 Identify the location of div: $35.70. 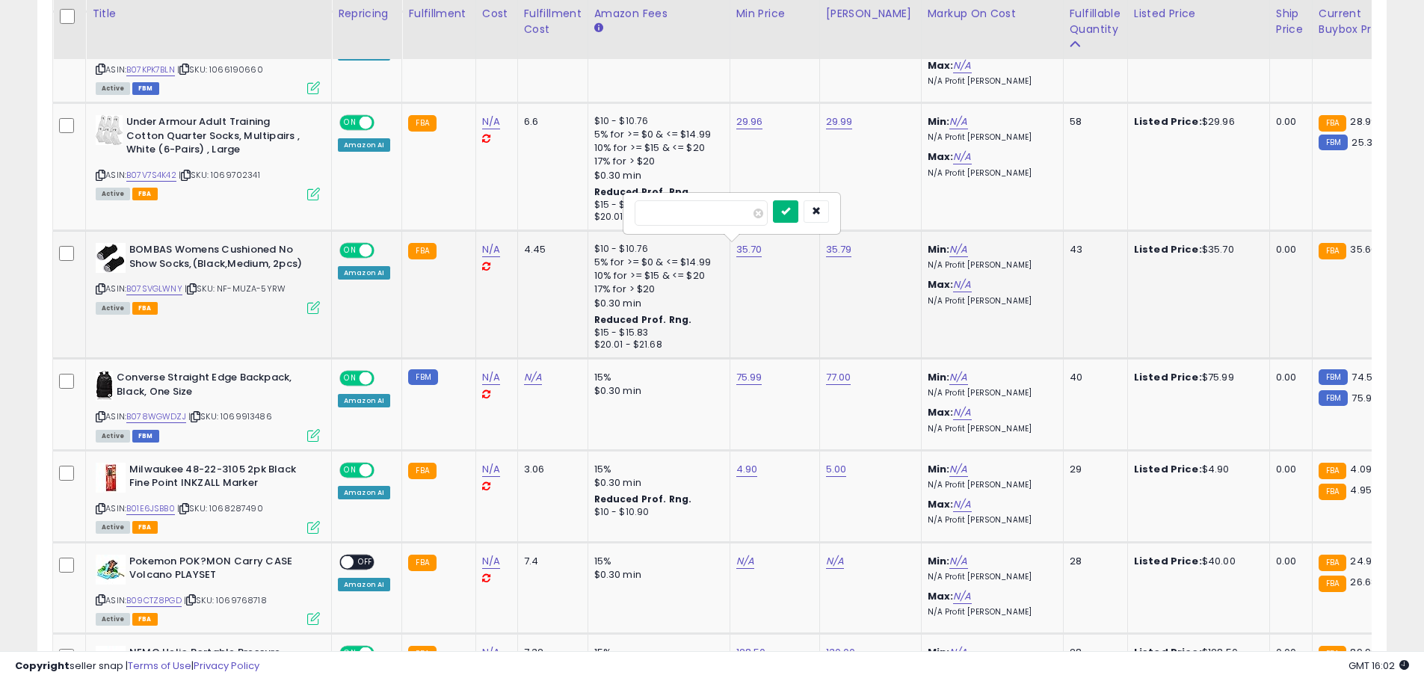
(1196, 250).